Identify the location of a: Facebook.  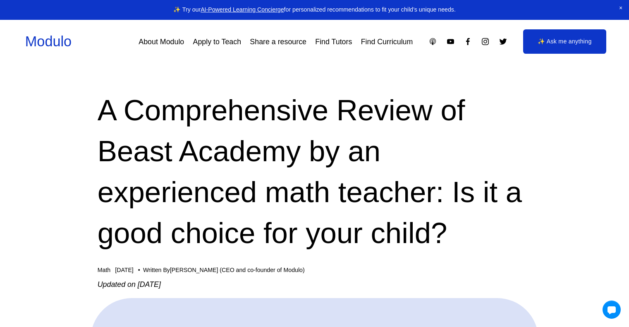
(468, 41).